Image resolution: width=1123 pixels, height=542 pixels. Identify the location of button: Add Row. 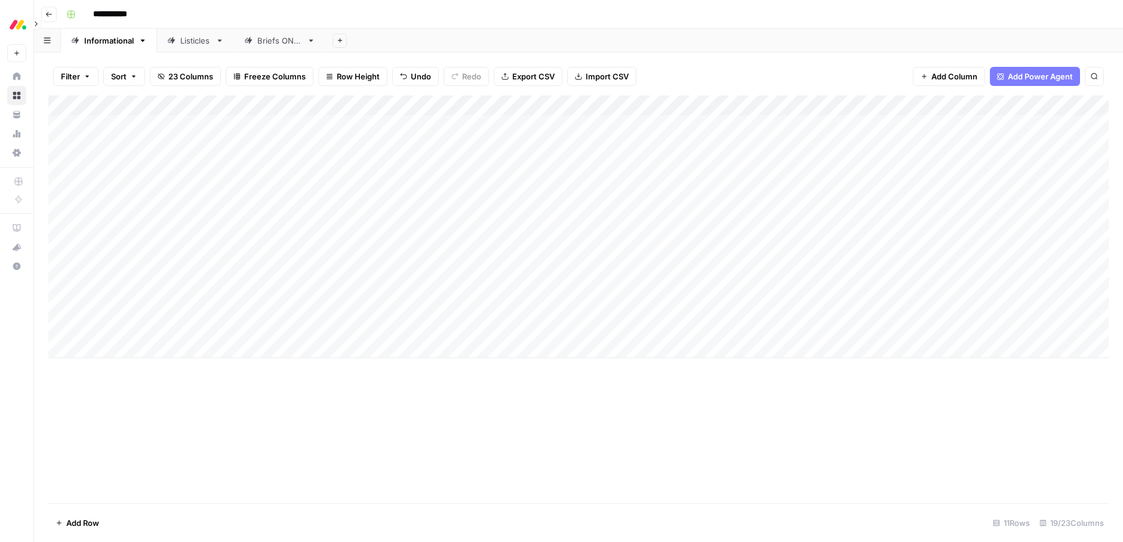
(77, 523).